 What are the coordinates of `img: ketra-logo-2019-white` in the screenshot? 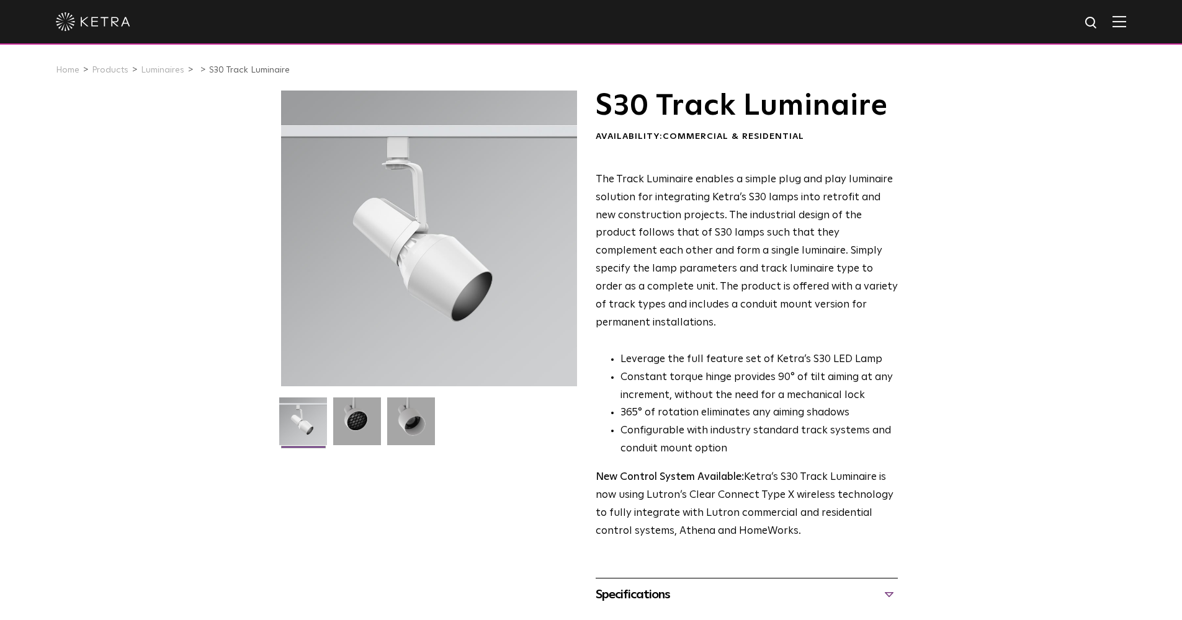 It's located at (93, 22).